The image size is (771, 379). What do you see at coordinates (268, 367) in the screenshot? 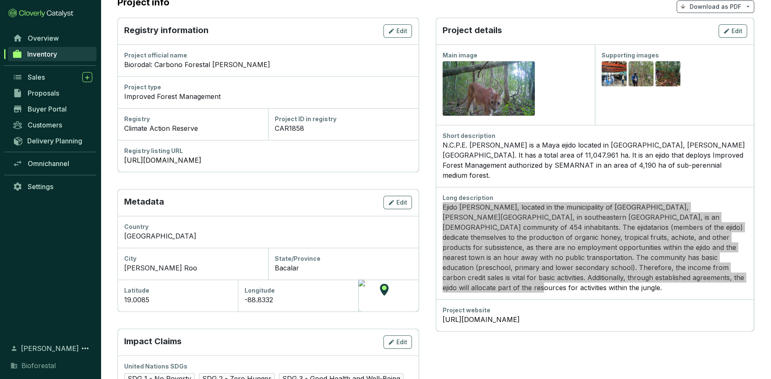
I see `div: United Nations SDGs` at bounding box center [268, 367].